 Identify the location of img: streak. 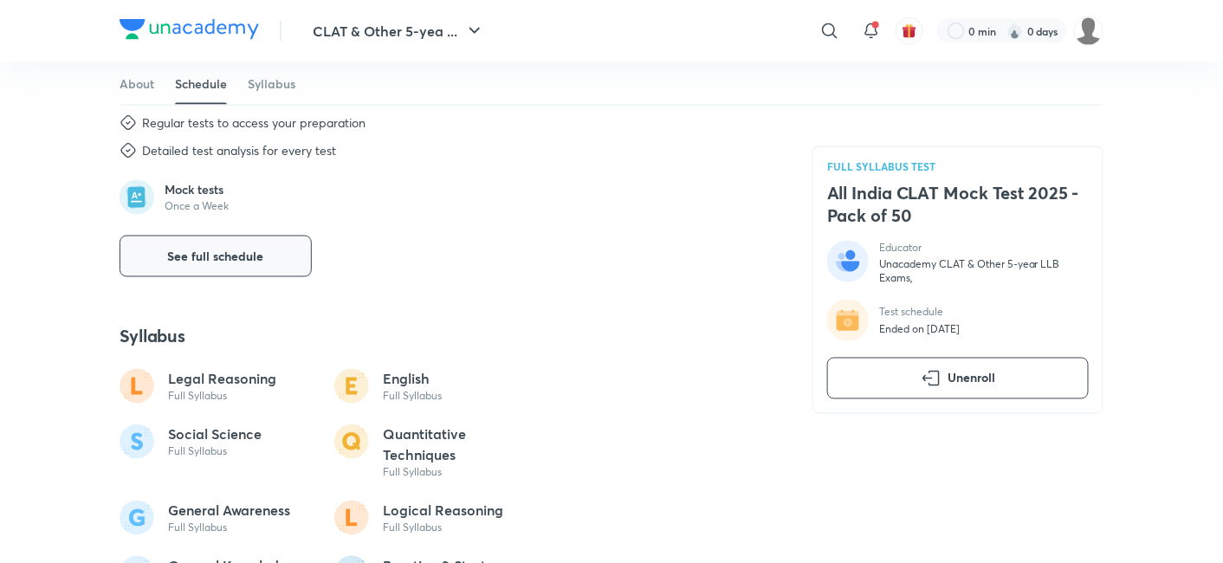
(1015, 31).